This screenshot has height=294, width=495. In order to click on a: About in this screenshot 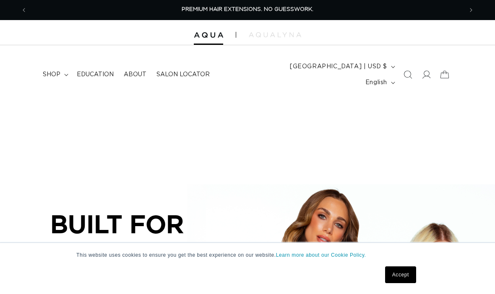, I will do `click(135, 75)`.